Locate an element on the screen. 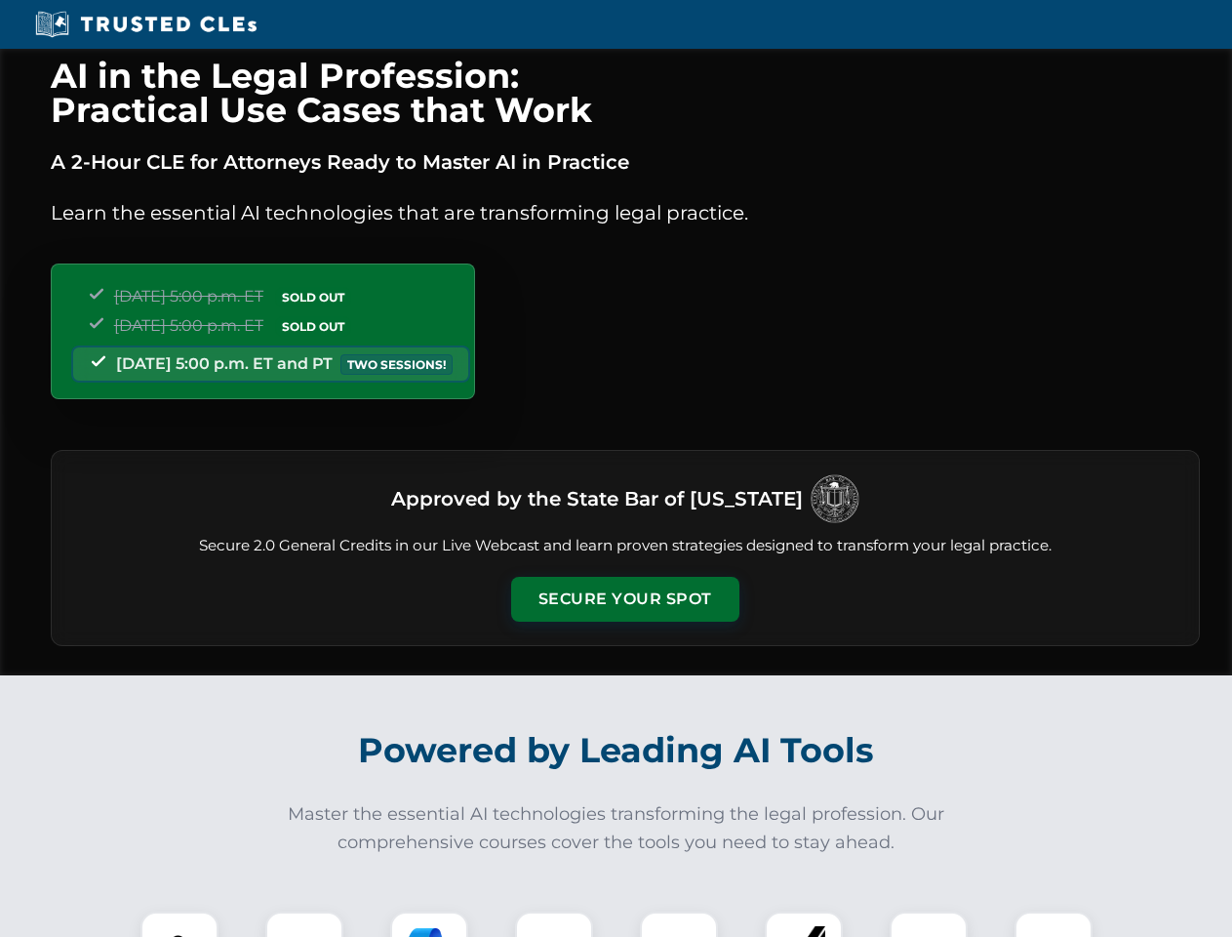 Image resolution: width=1232 pixels, height=937 pixels. button: Secure Your Spot is located at coordinates (625, 599).